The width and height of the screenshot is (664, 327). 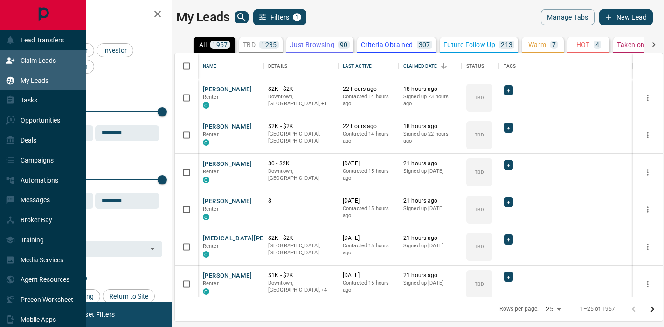 What do you see at coordinates (507, 45) in the screenshot?
I see `p: 213` at bounding box center [507, 45].